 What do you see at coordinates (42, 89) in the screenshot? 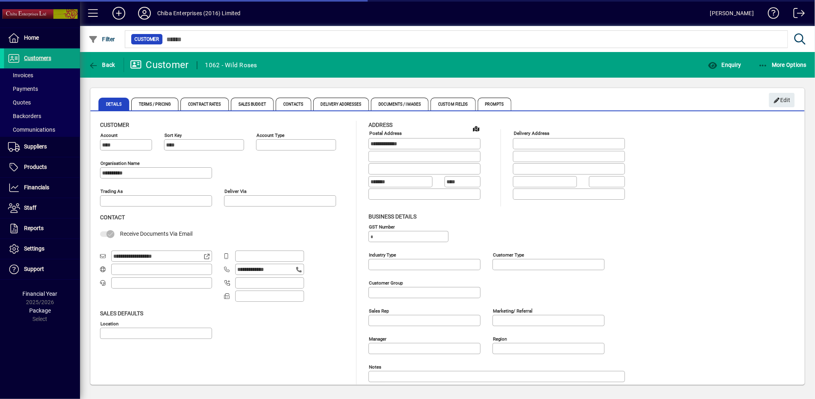
I see `a: Payments` at bounding box center [42, 89].